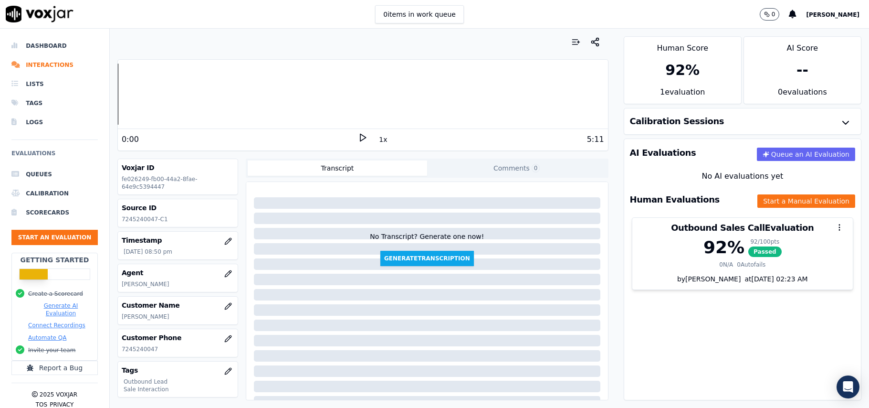  I want to click on h3: Customer Phone, so click(178, 337).